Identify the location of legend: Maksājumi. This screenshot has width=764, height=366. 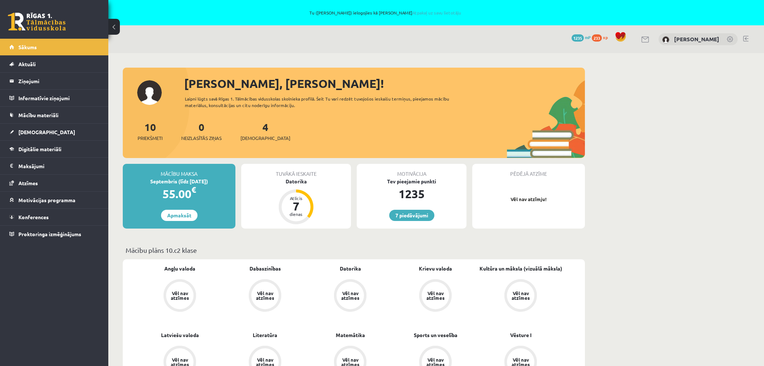
(59, 166).